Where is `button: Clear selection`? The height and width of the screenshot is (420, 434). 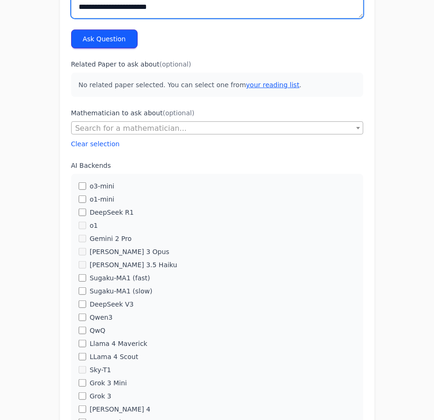 button: Clear selection is located at coordinates (96, 144).